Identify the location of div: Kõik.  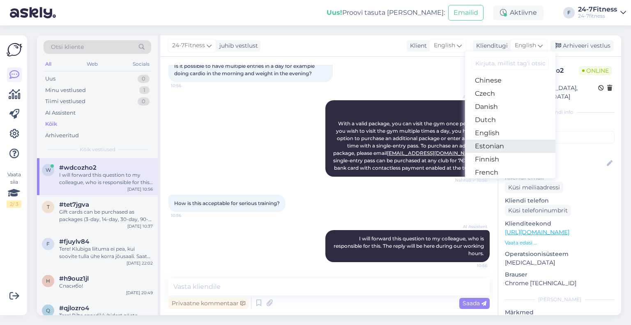
(51, 124).